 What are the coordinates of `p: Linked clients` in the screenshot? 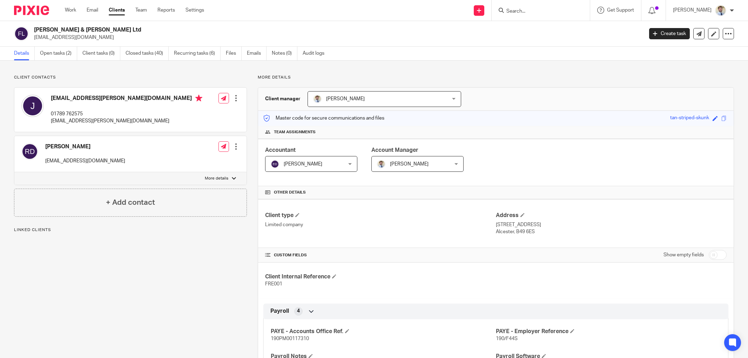 It's located at (130, 230).